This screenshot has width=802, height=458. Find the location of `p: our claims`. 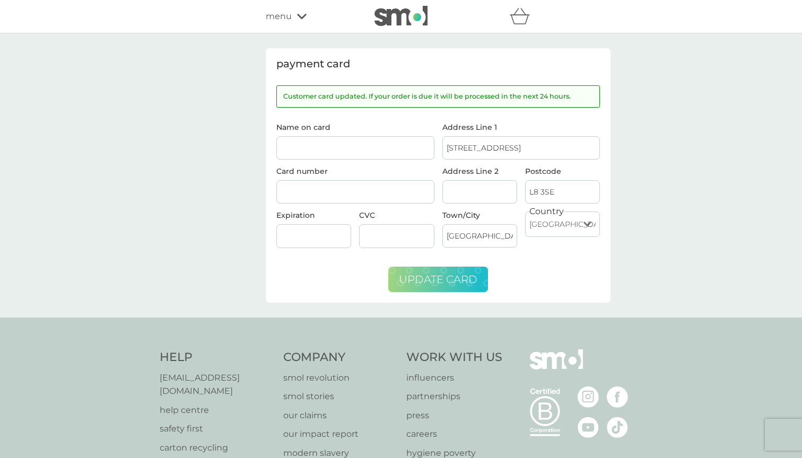

p: our claims is located at coordinates (339, 416).